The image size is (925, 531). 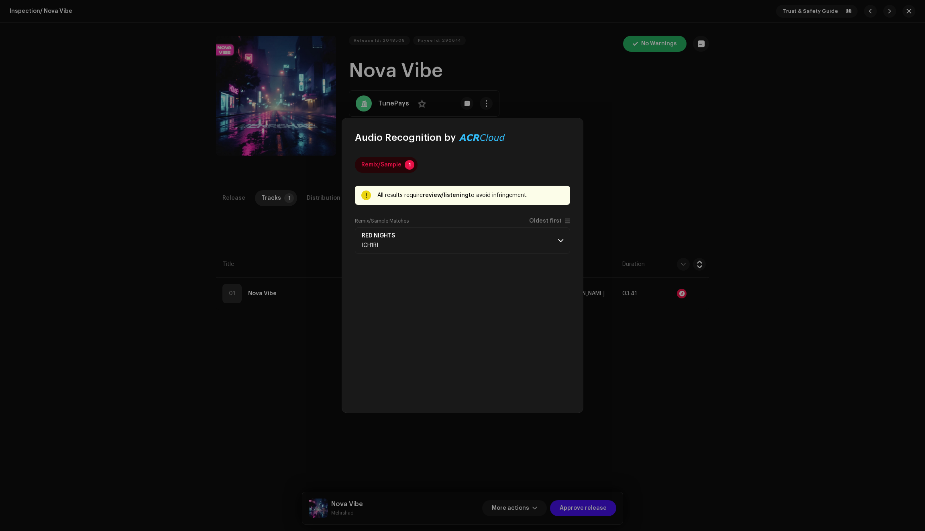 I want to click on strong: review/listening, so click(x=446, y=195).